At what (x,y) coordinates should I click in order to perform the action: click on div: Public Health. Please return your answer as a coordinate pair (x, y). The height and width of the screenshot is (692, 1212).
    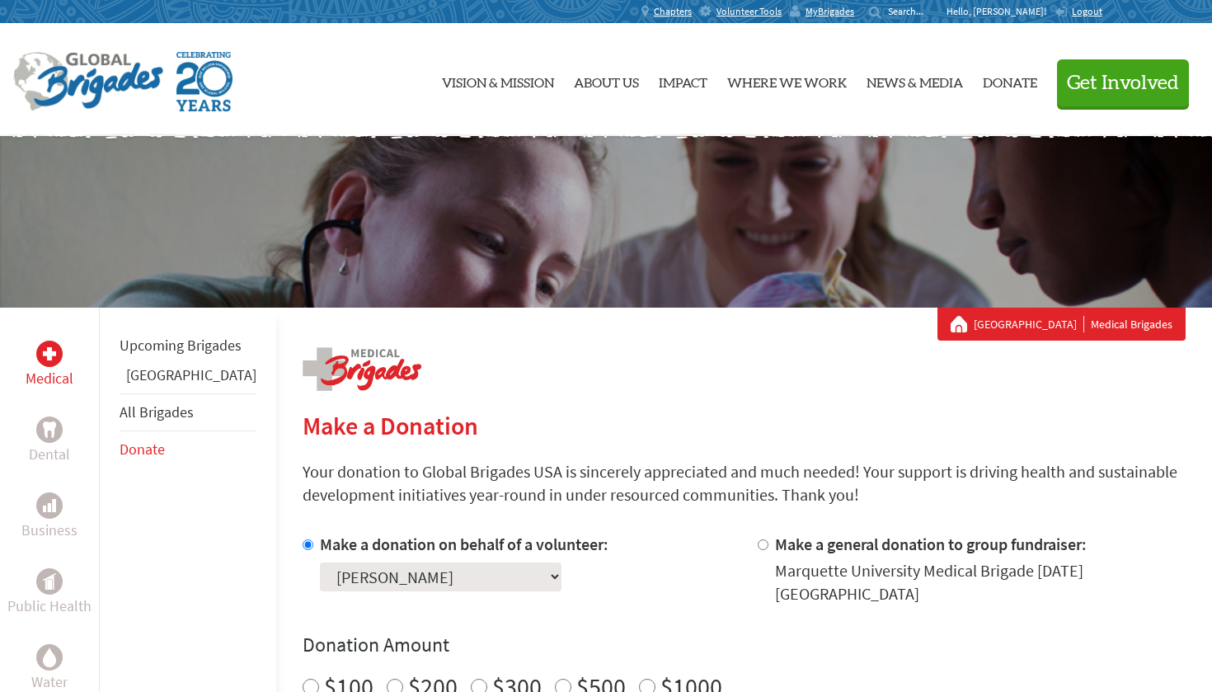
    Looking at the image, I should click on (49, 581).